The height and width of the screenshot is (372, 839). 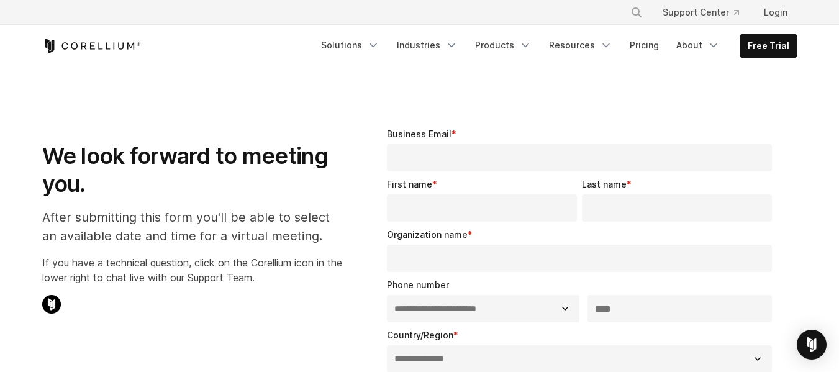 I want to click on a: Free Trial, so click(x=769, y=46).